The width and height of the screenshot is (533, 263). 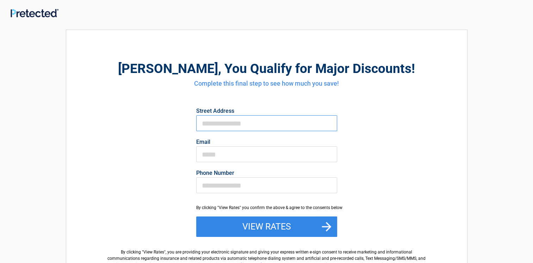 What do you see at coordinates (266, 142) in the screenshot?
I see `label: Email` at bounding box center [266, 142].